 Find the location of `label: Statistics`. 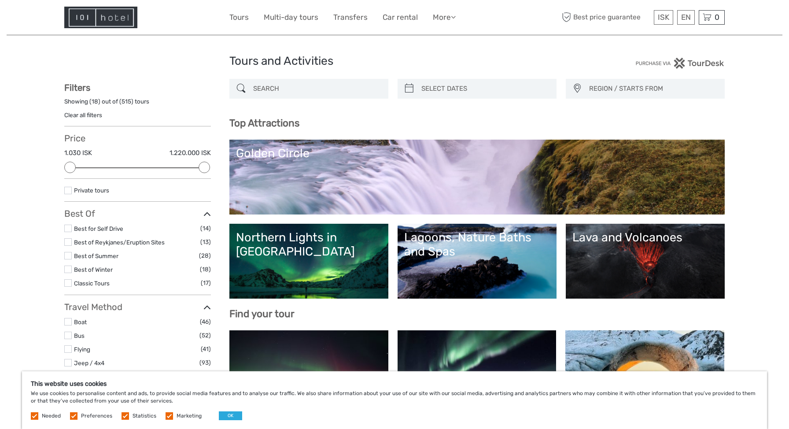

label: Statistics is located at coordinates (144, 416).